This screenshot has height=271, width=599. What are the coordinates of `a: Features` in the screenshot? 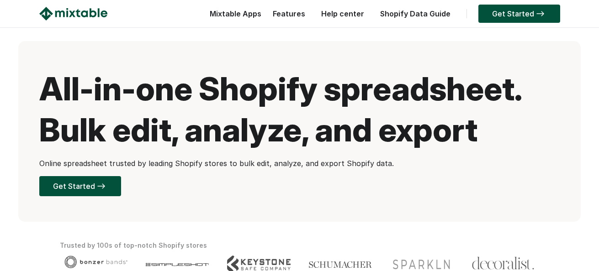 It's located at (289, 14).